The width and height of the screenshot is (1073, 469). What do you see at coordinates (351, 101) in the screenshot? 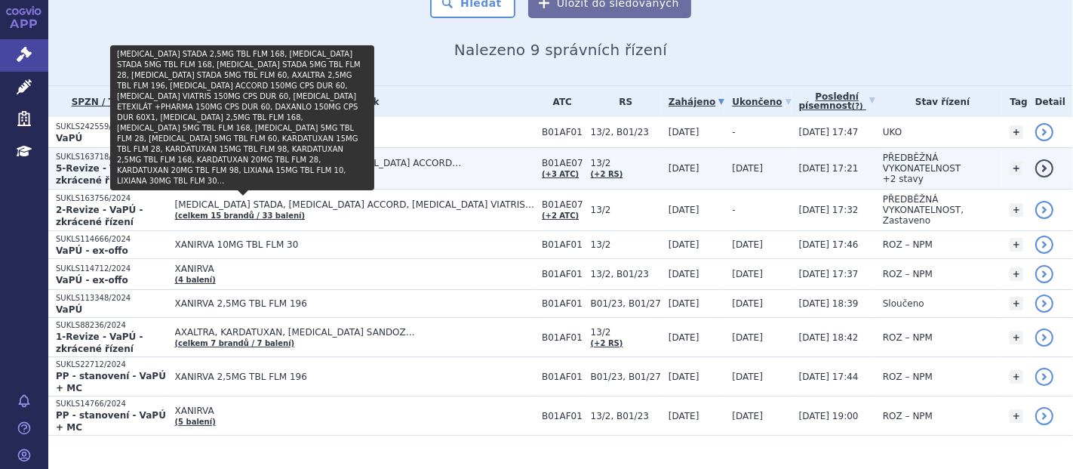
I see `th: Přípravek` at bounding box center [351, 101].